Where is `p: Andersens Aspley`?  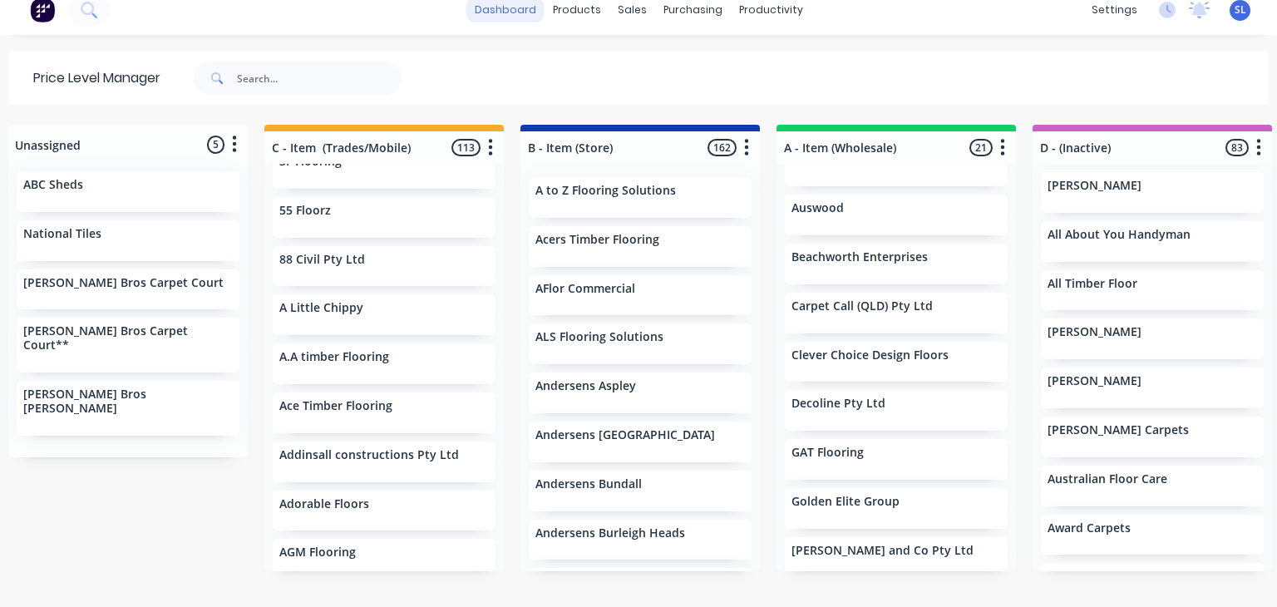
p: Andersens Aspley is located at coordinates (585, 386).